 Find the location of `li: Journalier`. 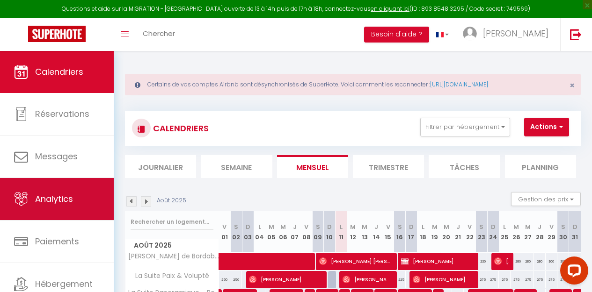

li: Journalier is located at coordinates (161, 167).